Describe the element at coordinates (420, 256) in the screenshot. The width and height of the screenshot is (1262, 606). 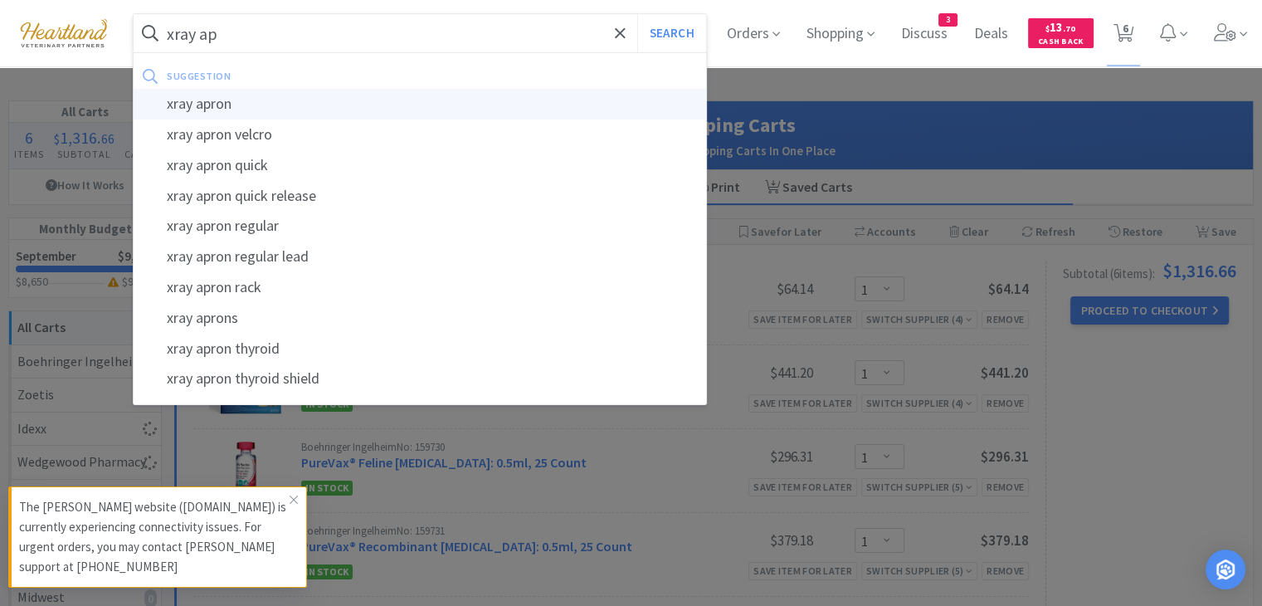
I see `div: xray apron regular lead` at that location.